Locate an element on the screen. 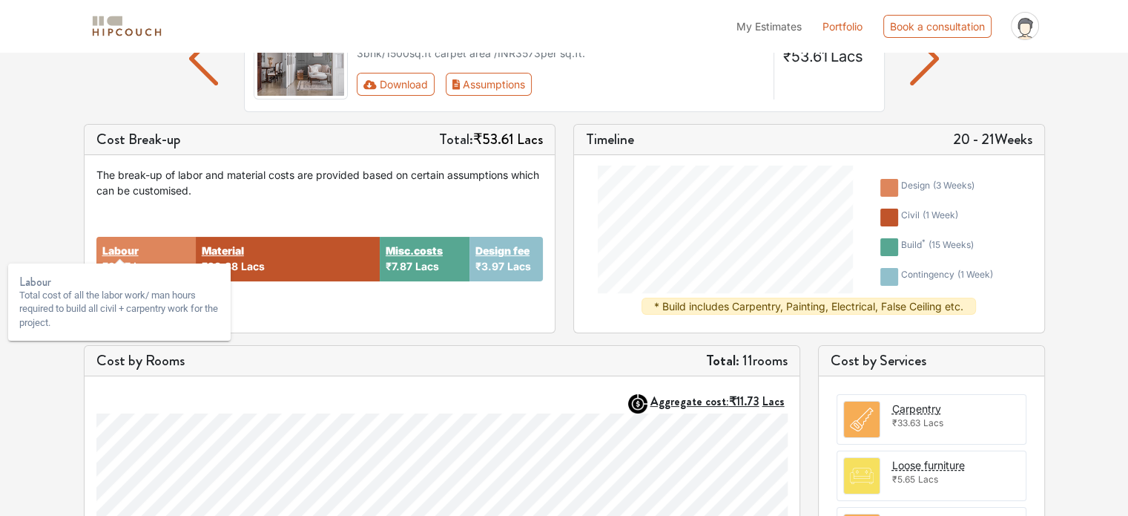 The height and width of the screenshot is (516, 1128). div: civil is located at coordinates (929, 217).